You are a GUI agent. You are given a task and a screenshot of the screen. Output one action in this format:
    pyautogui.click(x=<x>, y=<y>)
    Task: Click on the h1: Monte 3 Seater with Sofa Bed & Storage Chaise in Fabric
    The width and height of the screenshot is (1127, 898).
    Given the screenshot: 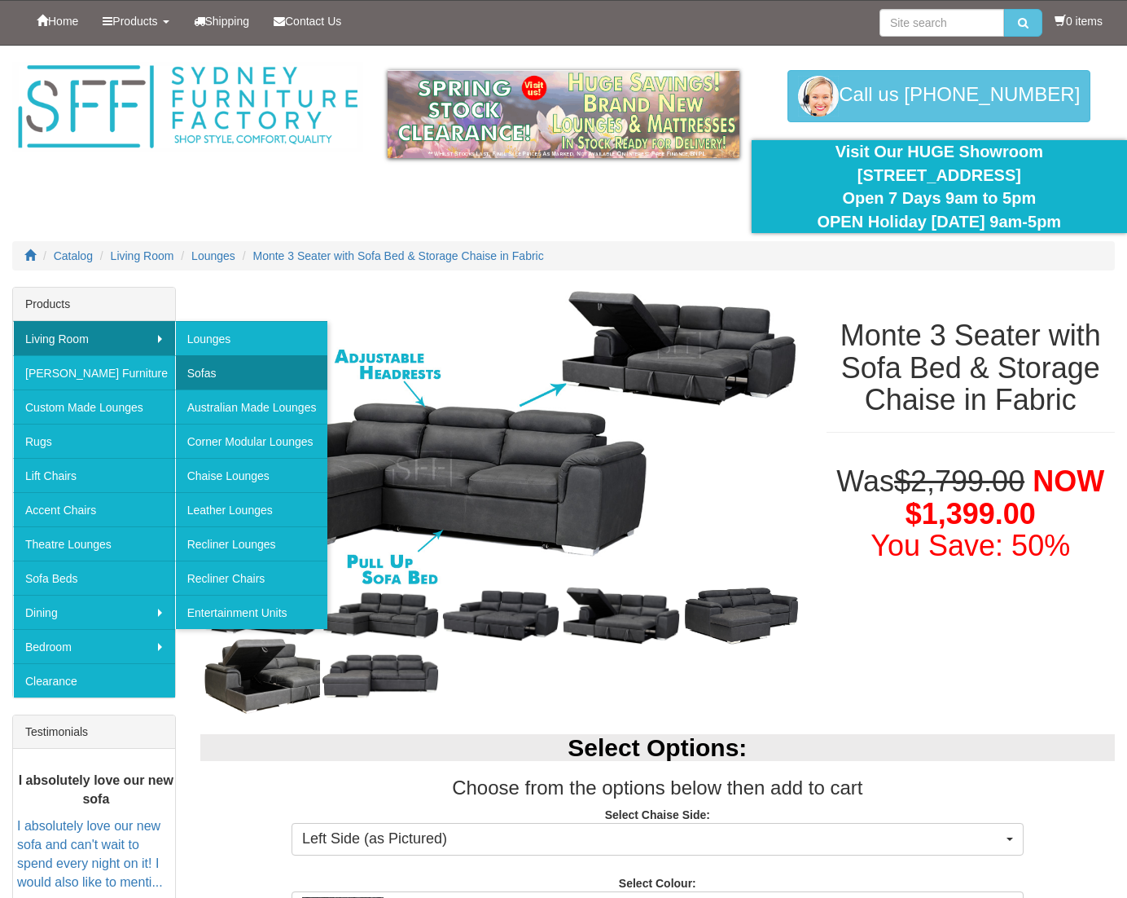 What is the action you would take?
    pyautogui.click(x=971, y=367)
    